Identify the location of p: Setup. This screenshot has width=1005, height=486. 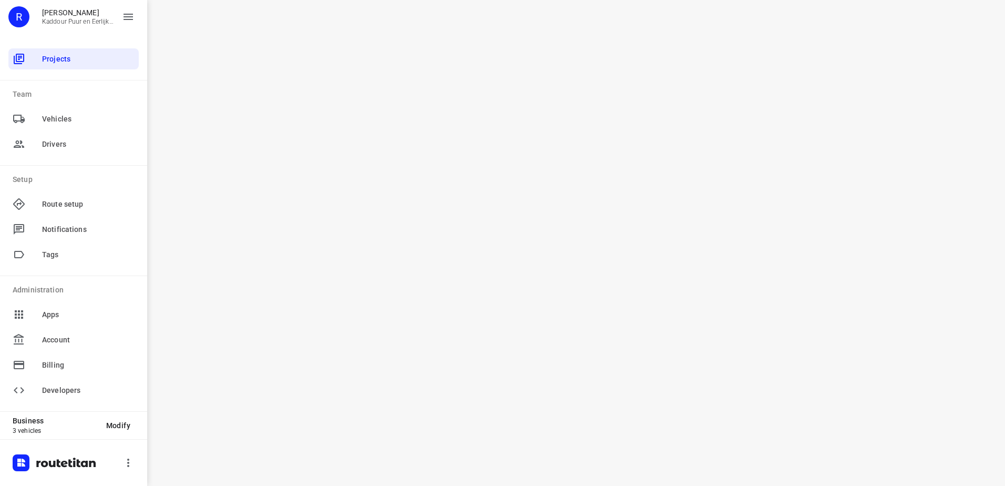
(76, 179).